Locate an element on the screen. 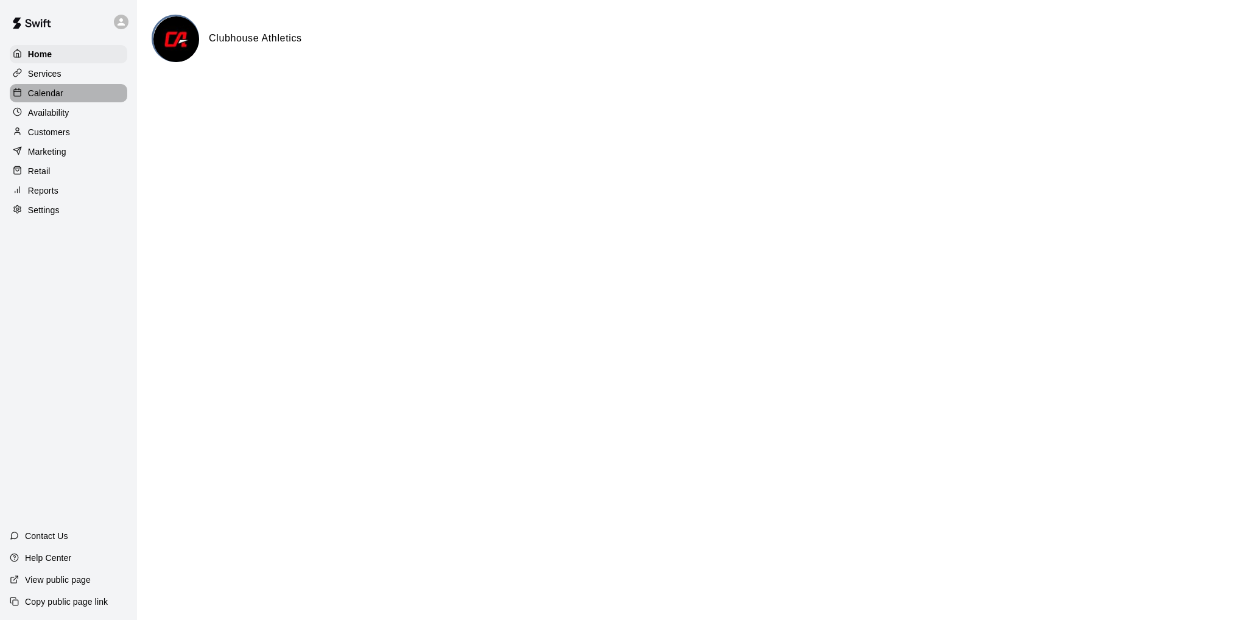 Image resolution: width=1247 pixels, height=620 pixels. div: Availability is located at coordinates (68, 113).